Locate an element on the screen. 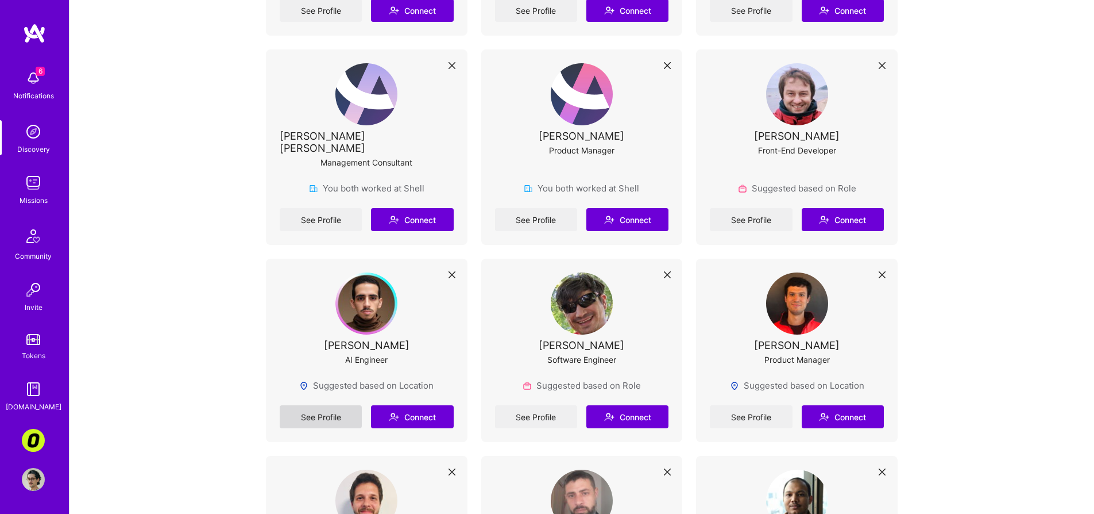 This screenshot has height=514, width=1094. img: Invite is located at coordinates (33, 289).